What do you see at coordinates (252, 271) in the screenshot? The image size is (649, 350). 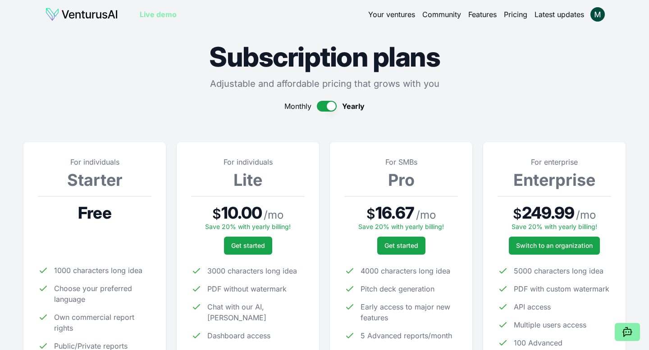 I see `span: 3000 characters long idea` at bounding box center [252, 271].